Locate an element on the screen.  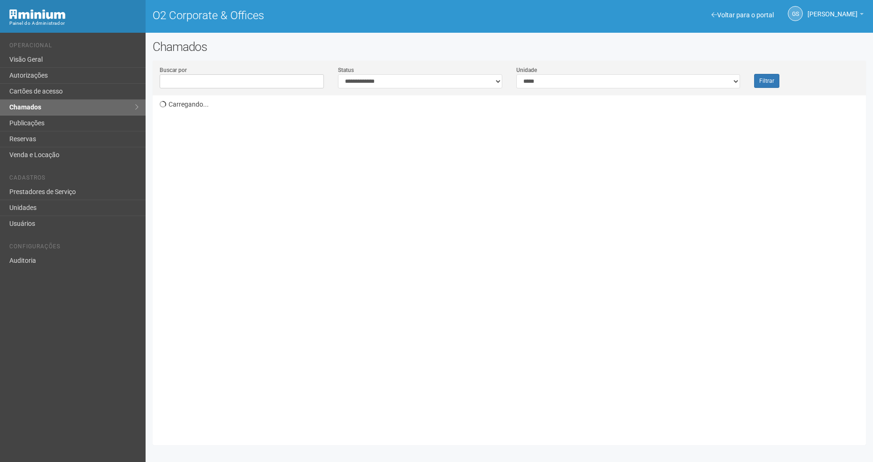
a: GS is located at coordinates (795, 14).